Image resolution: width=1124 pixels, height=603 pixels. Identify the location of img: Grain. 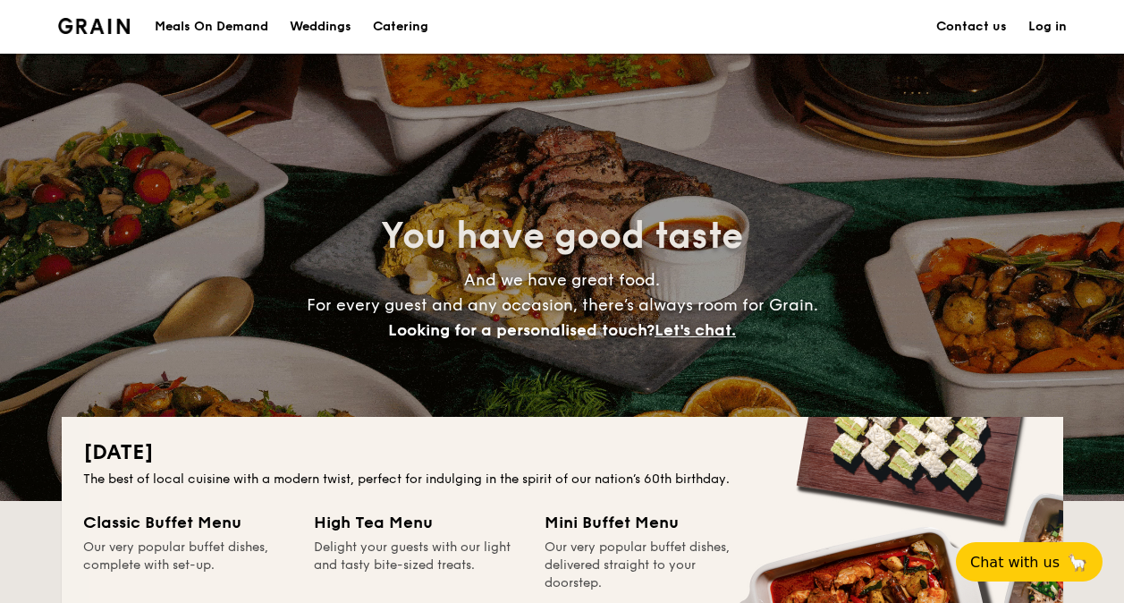
(94, 26).